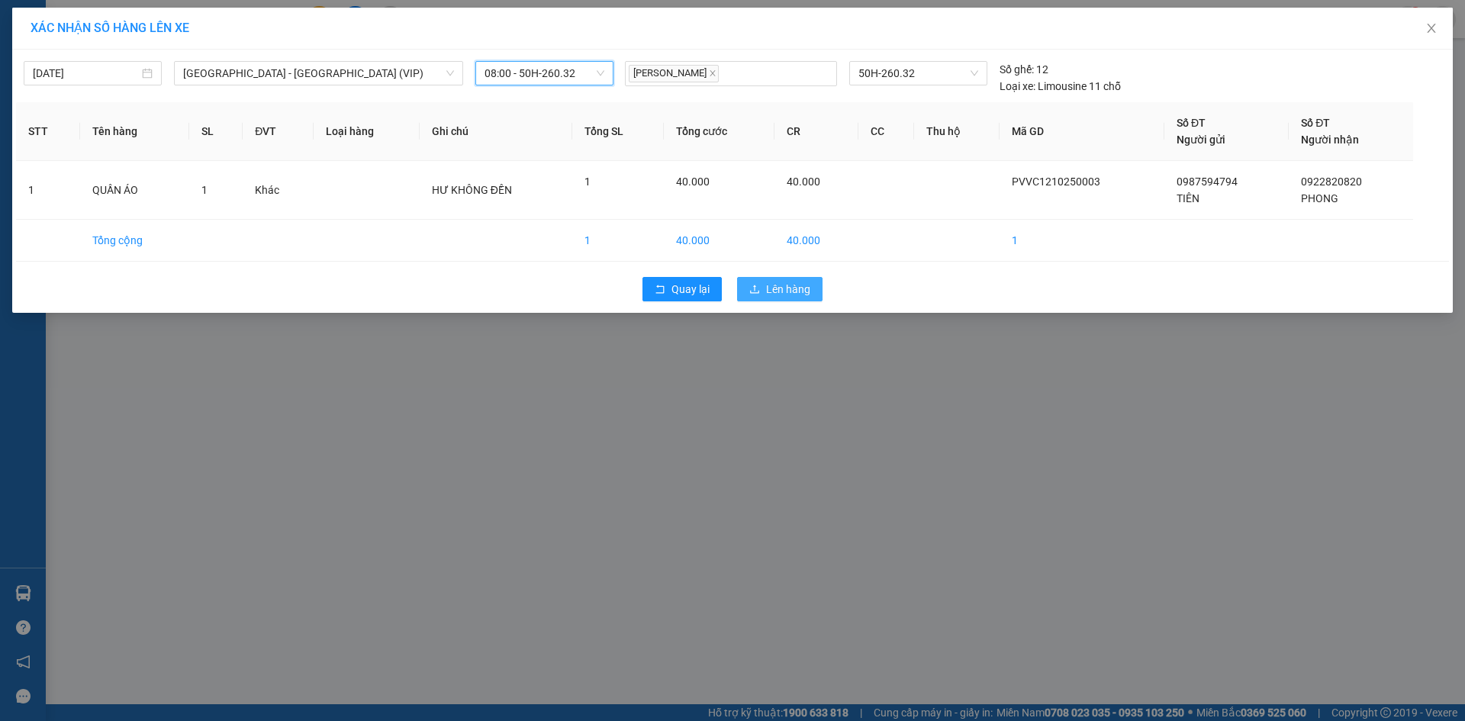  I want to click on span: Quay lại, so click(690, 289).